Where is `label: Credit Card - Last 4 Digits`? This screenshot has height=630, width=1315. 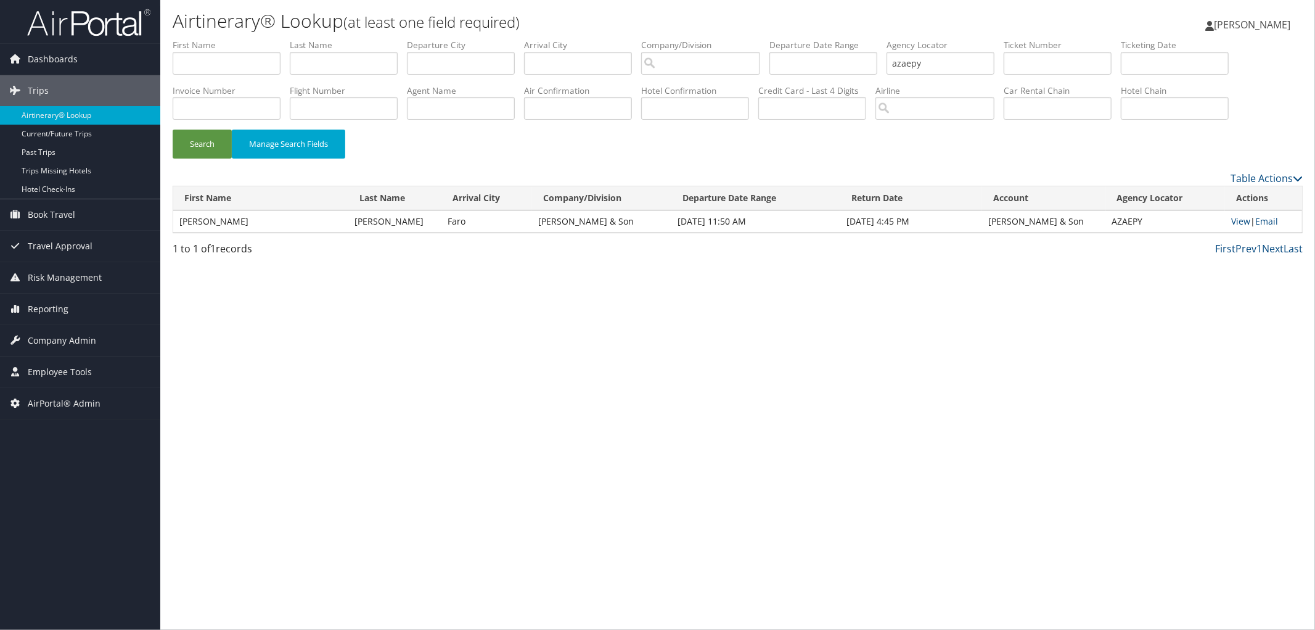
label: Credit Card - Last 4 Digits is located at coordinates (817, 91).